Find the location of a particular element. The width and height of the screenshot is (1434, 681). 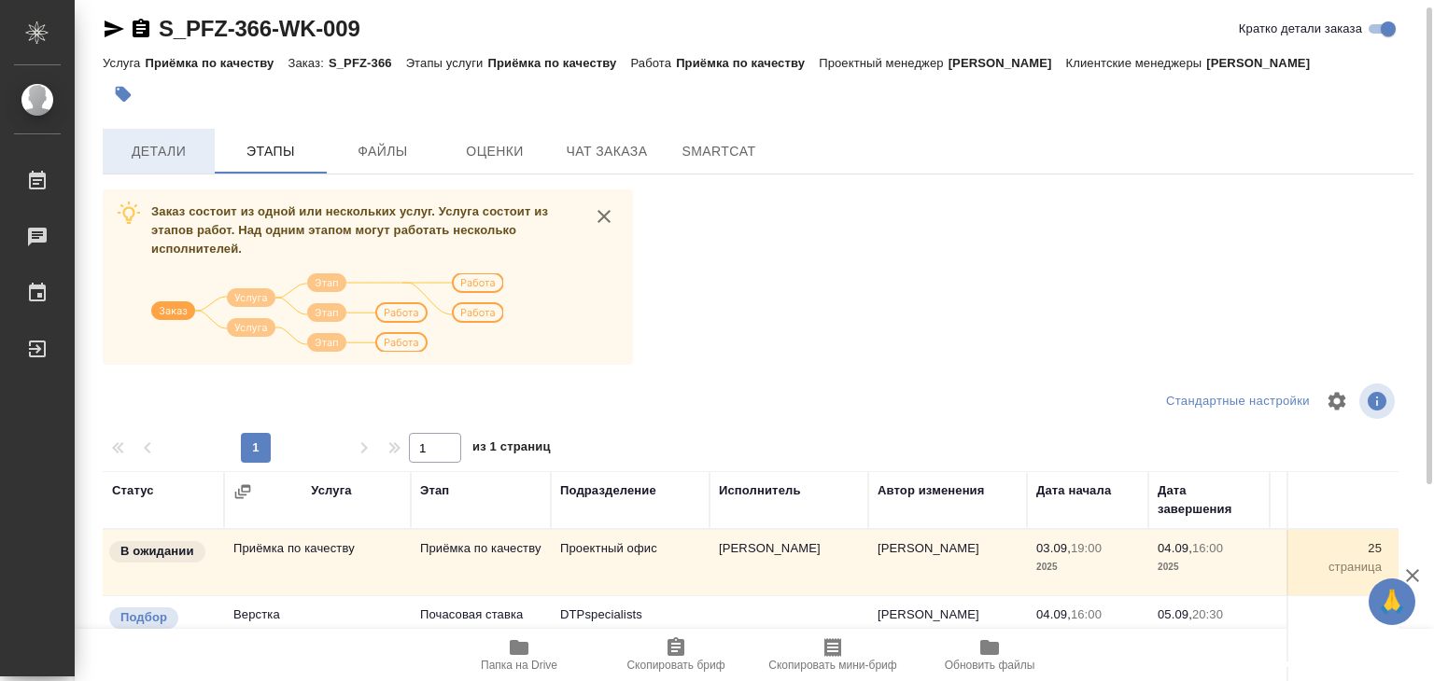

span: SmartCat is located at coordinates (719, 151).